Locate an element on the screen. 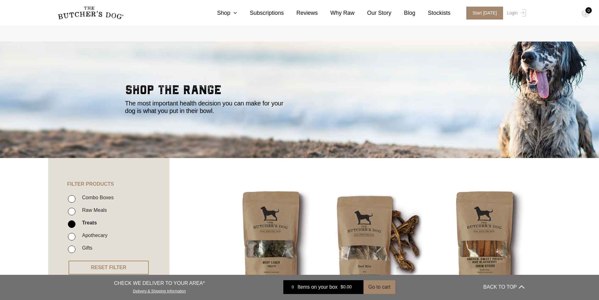 The image size is (599, 300). a: Our Story is located at coordinates (373, 13).